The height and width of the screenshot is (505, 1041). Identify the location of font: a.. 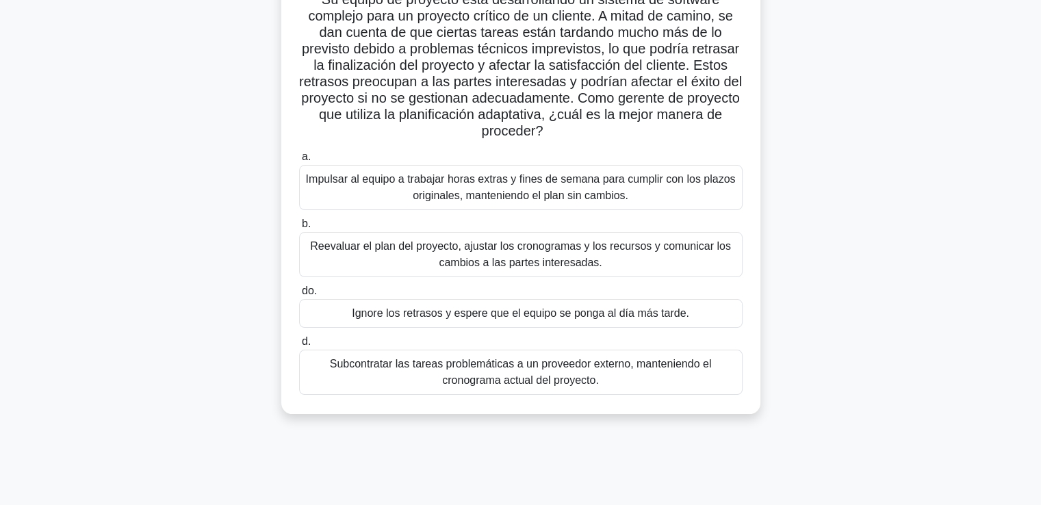
(306, 156).